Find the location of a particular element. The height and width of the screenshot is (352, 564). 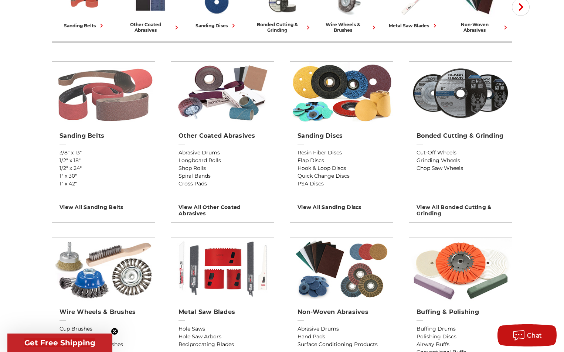

h3: View All other coated abrasives is located at coordinates (223, 208).